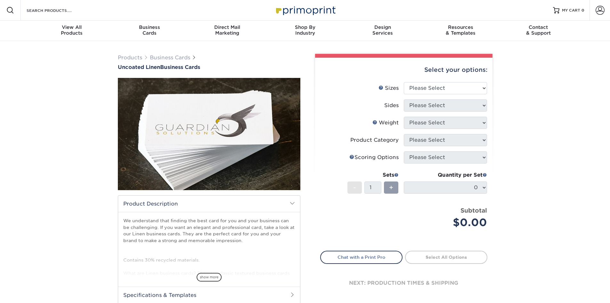 Image resolution: width=610 pixels, height=303 pixels. What do you see at coordinates (149, 31) in the screenshot?
I see `a: BusinessCards` at bounding box center [149, 31].